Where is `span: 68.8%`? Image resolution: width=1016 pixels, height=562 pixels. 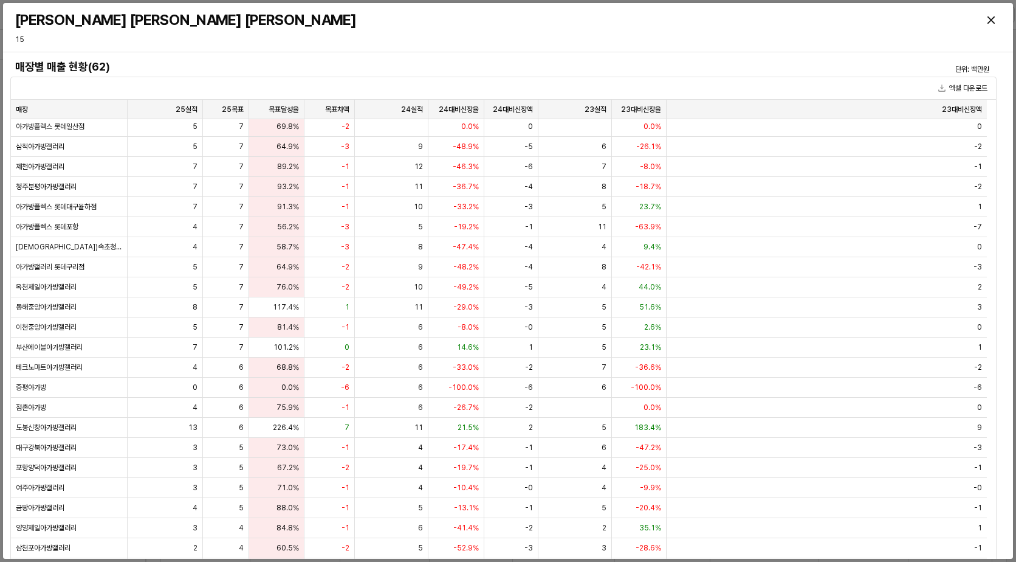 span: 68.8% is located at coordinates (288, 367).